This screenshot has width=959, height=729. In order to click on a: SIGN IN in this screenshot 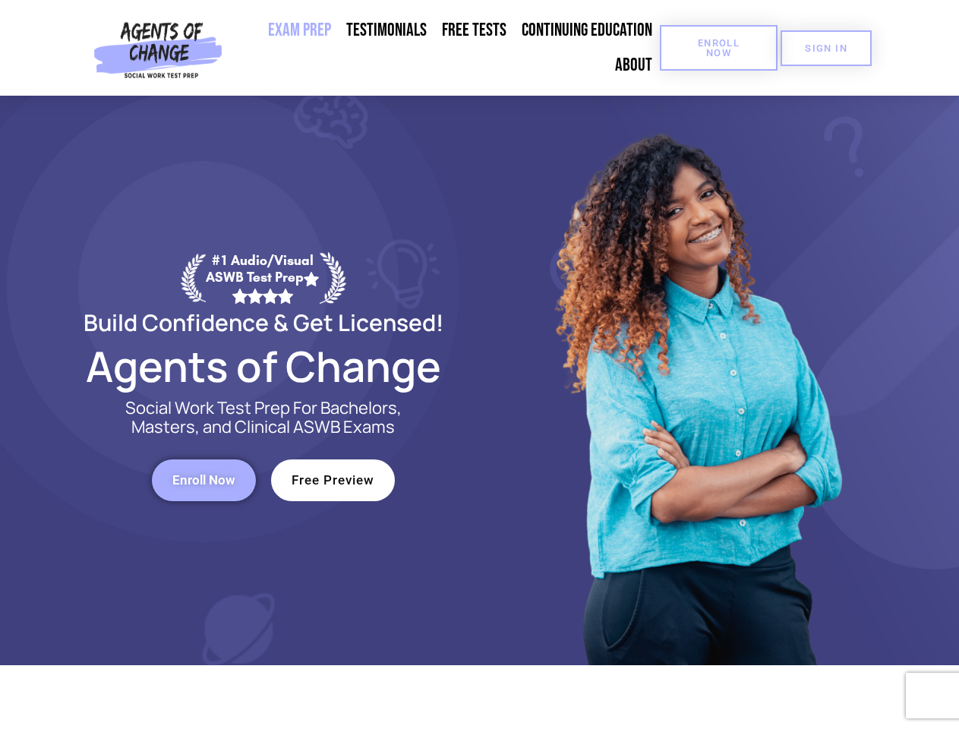, I will do `click(826, 48)`.